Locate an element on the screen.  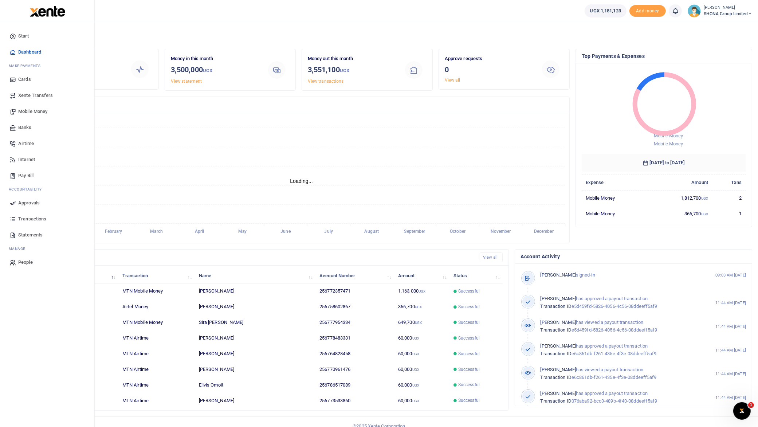
td: 649,700 is located at coordinates (422, 322).